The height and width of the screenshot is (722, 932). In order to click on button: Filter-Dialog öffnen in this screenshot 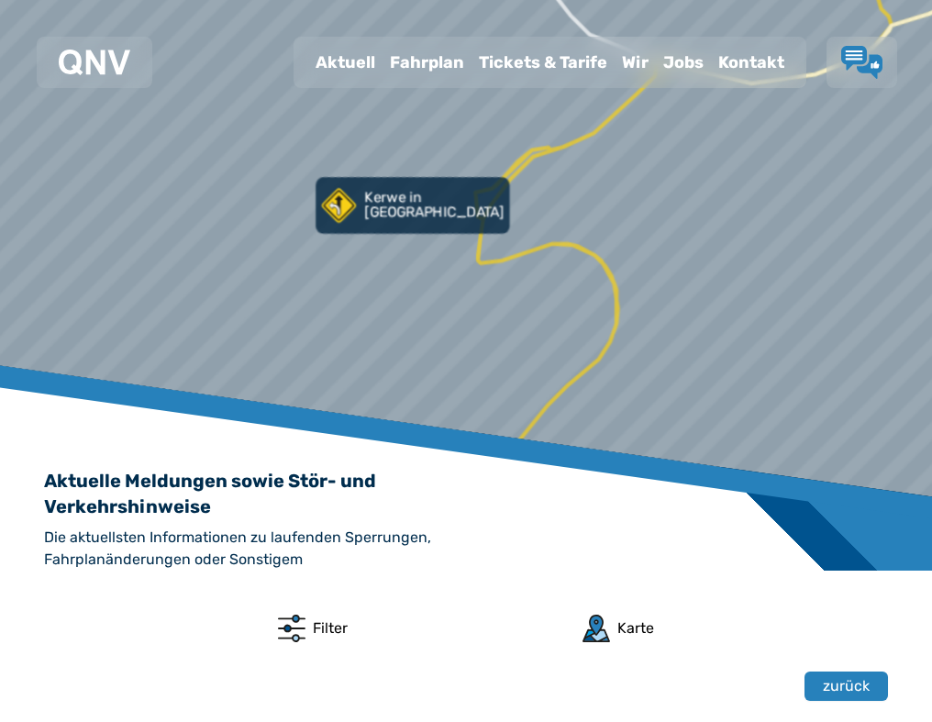, I will do `click(313, 629)`.